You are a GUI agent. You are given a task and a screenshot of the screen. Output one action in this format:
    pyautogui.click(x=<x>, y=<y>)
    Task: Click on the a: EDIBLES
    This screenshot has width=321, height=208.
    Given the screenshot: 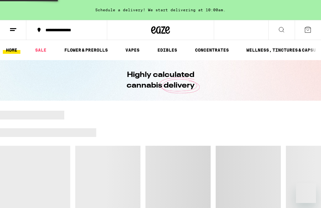 What is the action you would take?
    pyautogui.click(x=167, y=50)
    